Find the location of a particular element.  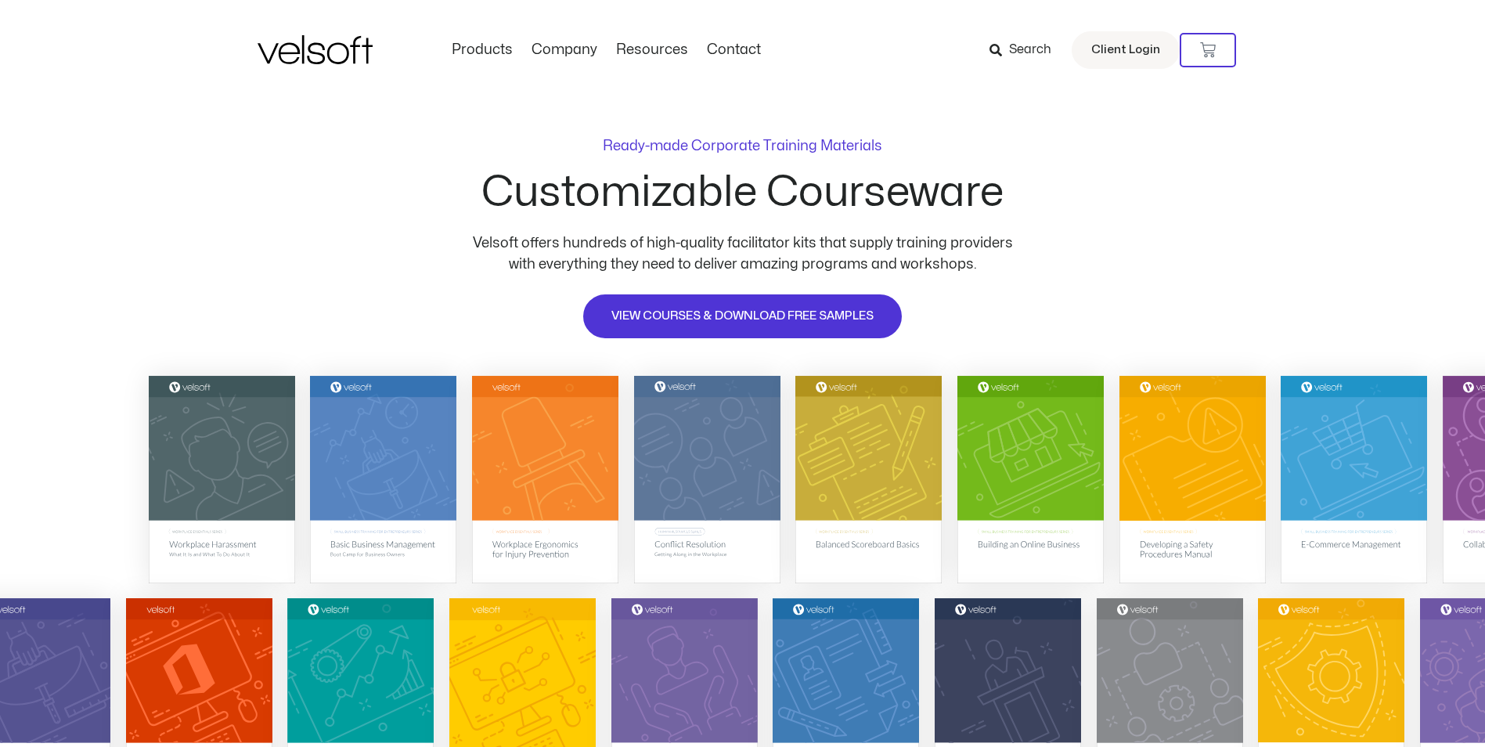

a: VIEW COURSES & DOWNLOAD FREE SAMPLES is located at coordinates (742, 316).